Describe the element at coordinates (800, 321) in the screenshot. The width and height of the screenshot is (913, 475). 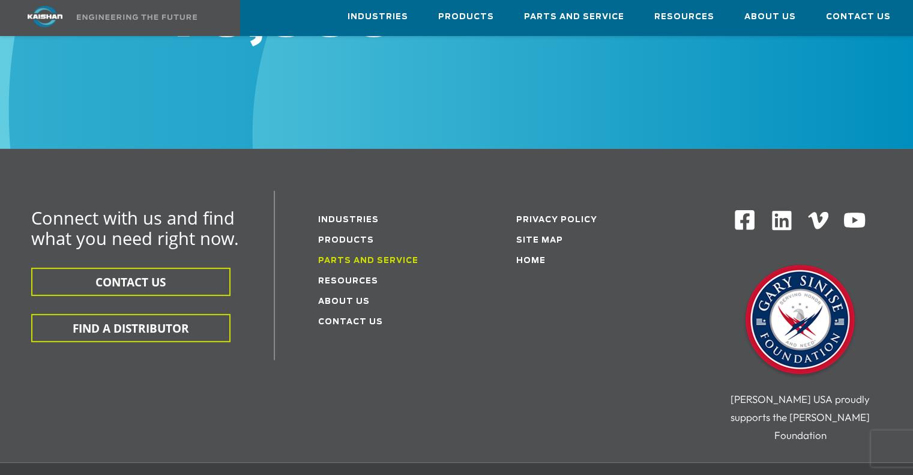
I see `img: Gary Sinise Foundation` at that location.